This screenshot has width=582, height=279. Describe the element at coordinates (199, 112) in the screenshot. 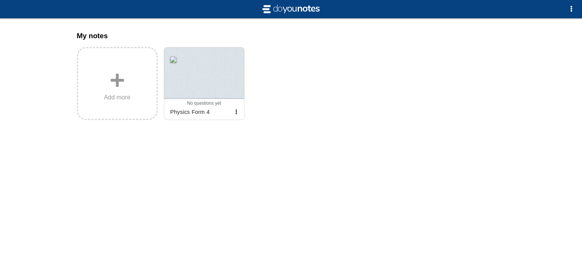

I see `div: Physics Form 4` at that location.